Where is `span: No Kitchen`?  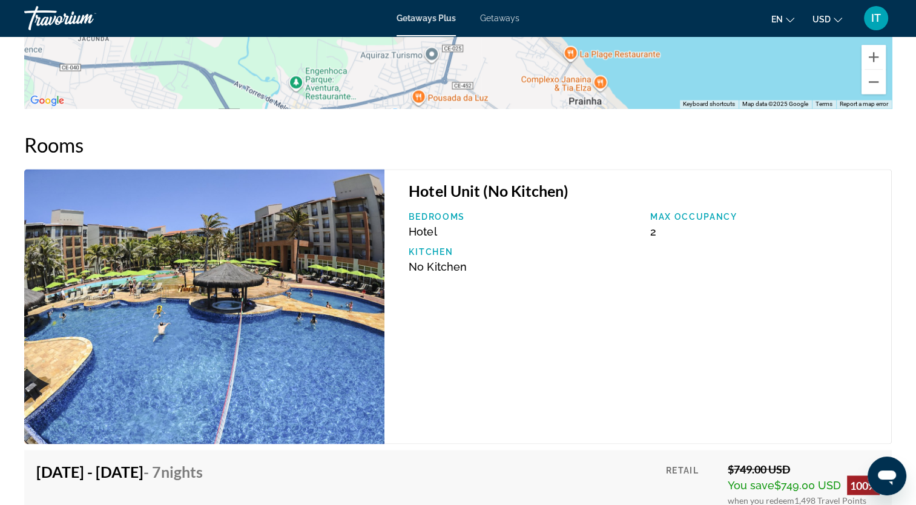 span: No Kitchen is located at coordinates (437, 266).